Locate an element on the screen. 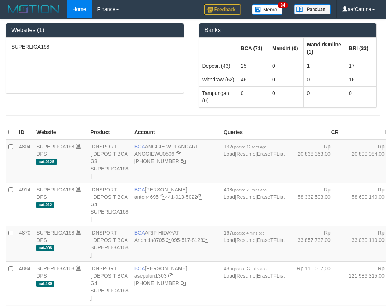 The height and width of the screenshot is (306, 386). td: Rp 58.332.503,00 is located at coordinates (315, 204).